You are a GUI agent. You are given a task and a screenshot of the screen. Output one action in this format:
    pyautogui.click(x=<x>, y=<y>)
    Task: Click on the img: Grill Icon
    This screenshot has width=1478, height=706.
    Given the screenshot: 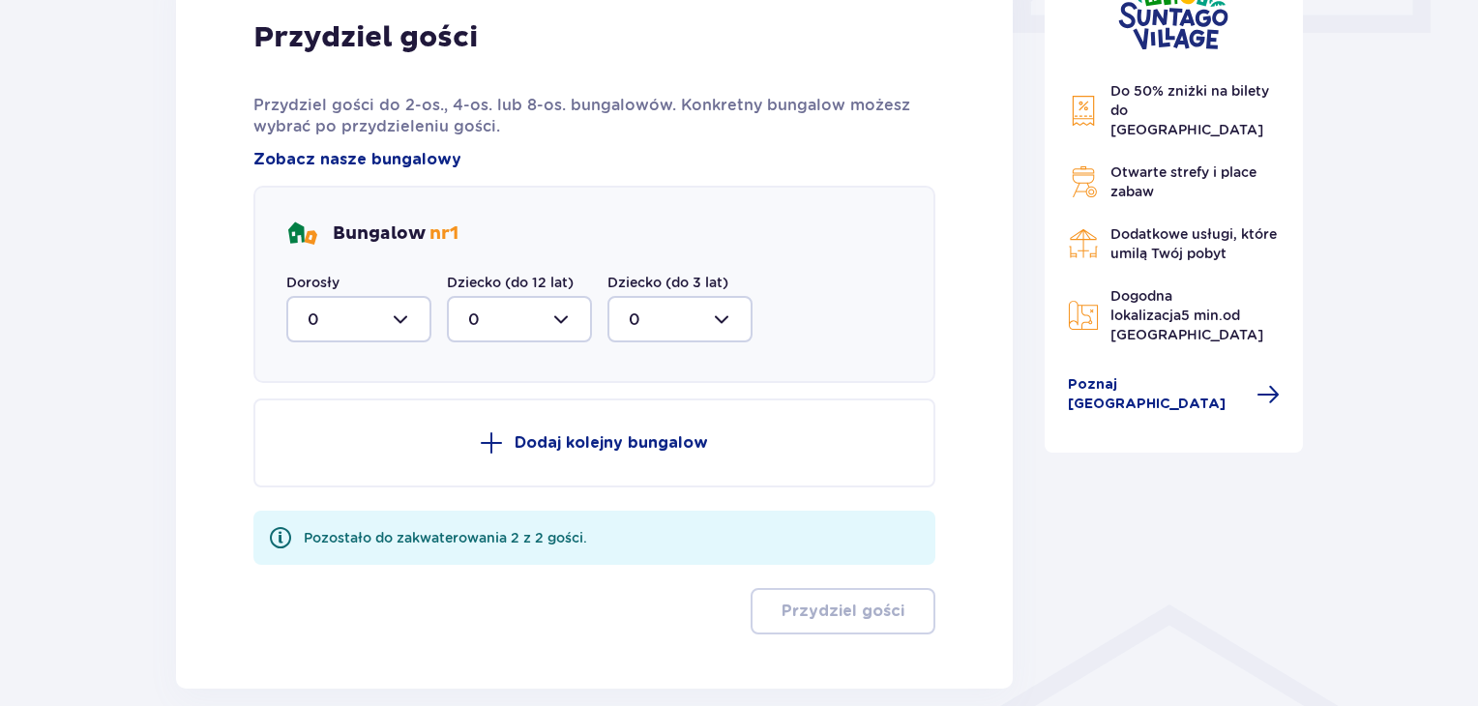 What is the action you would take?
    pyautogui.click(x=1083, y=182)
    